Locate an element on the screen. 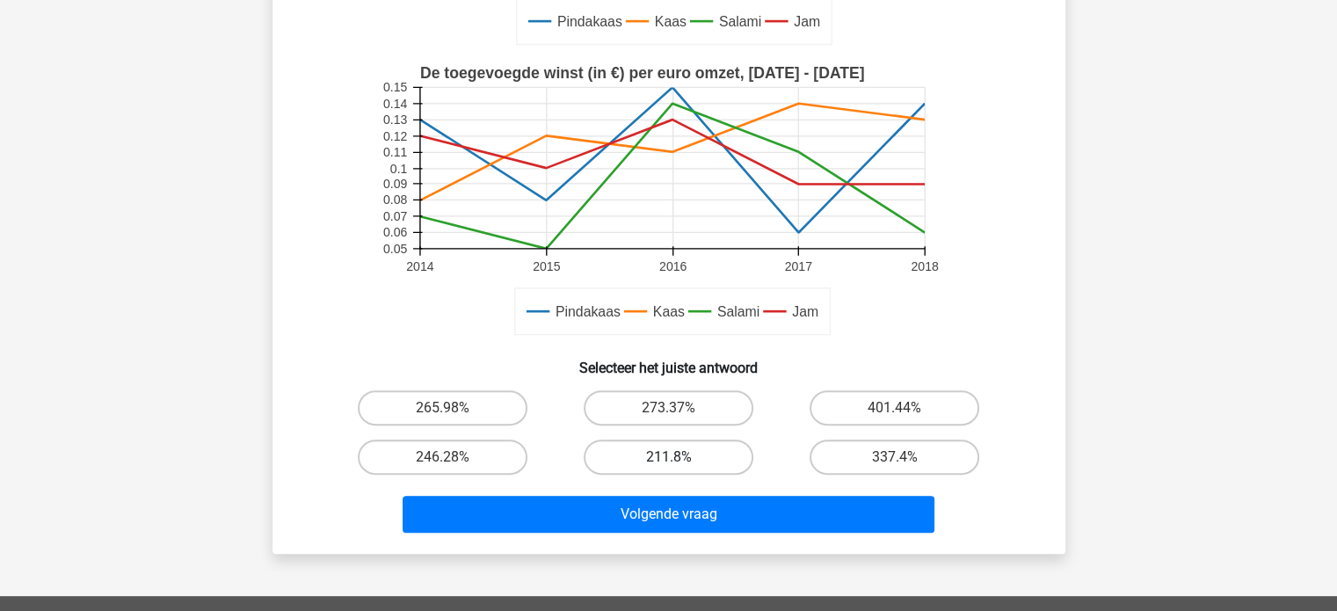 The height and width of the screenshot is (611, 1337). label: 337.4% is located at coordinates (894, 457).